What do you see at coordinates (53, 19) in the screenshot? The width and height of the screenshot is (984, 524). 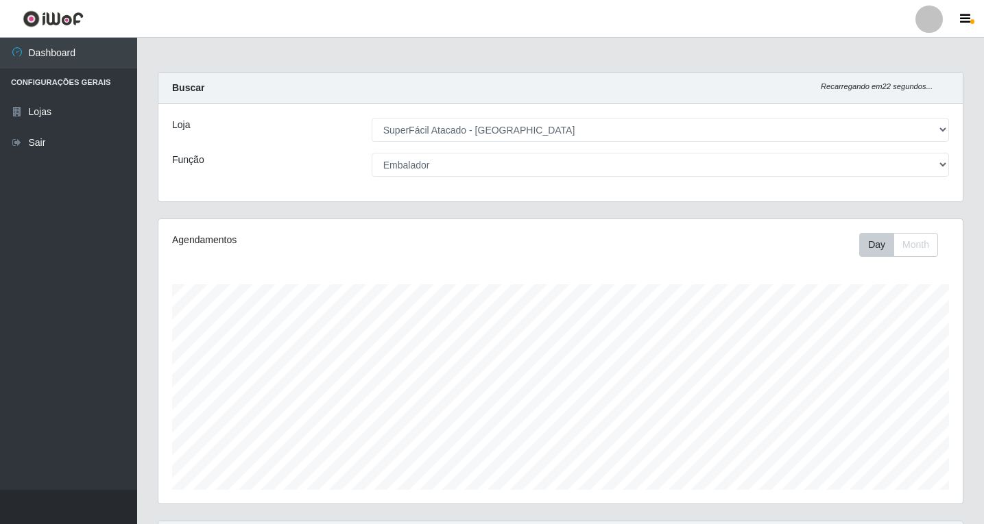 I see `img: CoreUI Logo` at bounding box center [53, 19].